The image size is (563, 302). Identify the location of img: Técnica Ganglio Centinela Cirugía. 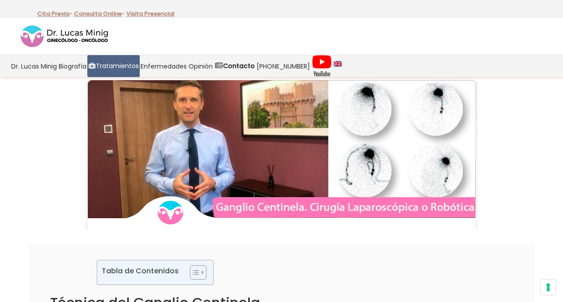
(281, 154).